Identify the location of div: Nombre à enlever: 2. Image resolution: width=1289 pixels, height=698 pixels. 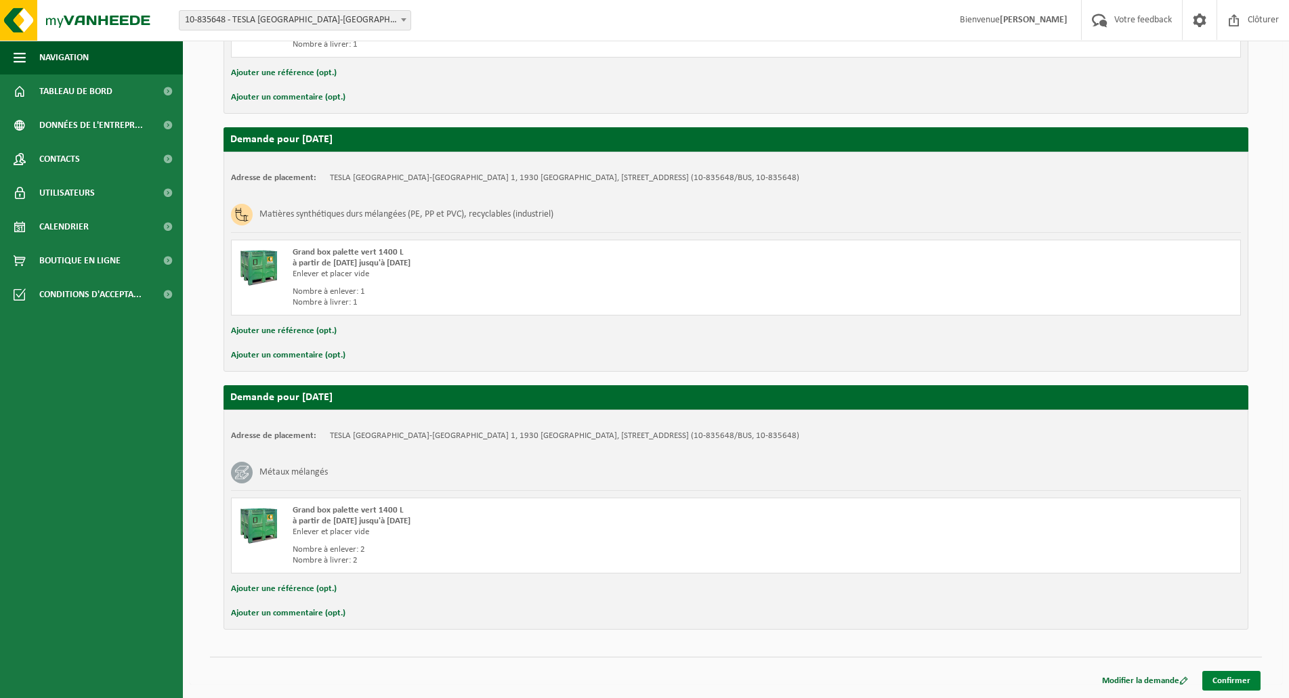
(541, 550).